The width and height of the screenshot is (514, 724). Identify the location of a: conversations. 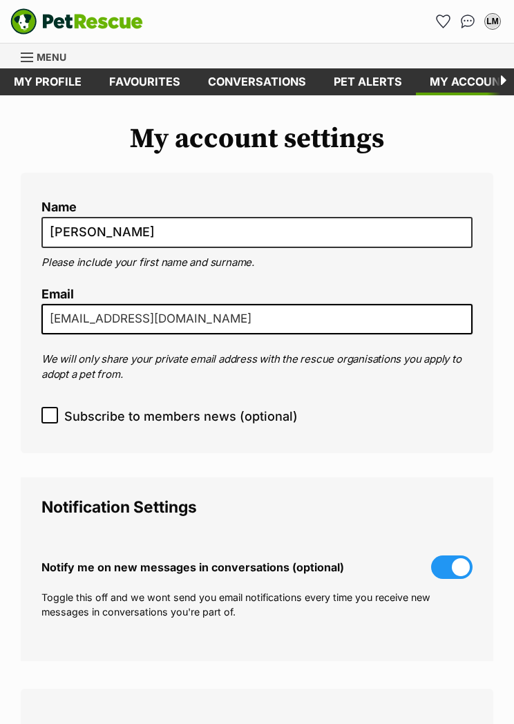
(257, 82).